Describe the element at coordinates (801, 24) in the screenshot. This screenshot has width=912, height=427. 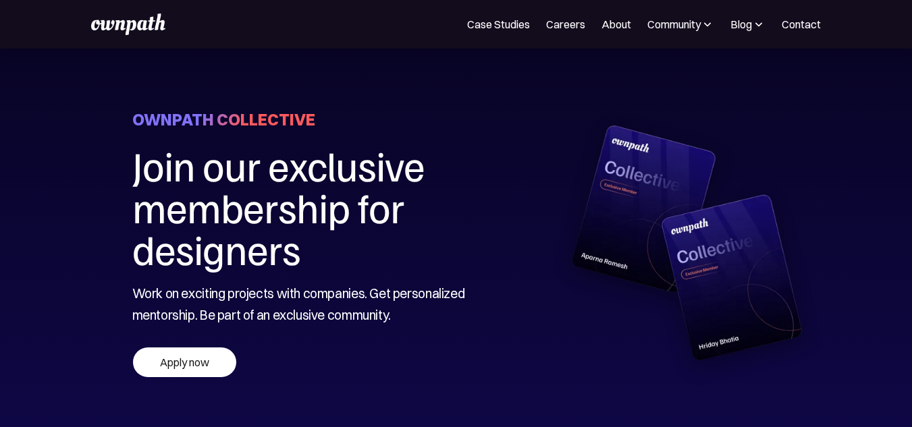
I see `a: Contact` at that location.